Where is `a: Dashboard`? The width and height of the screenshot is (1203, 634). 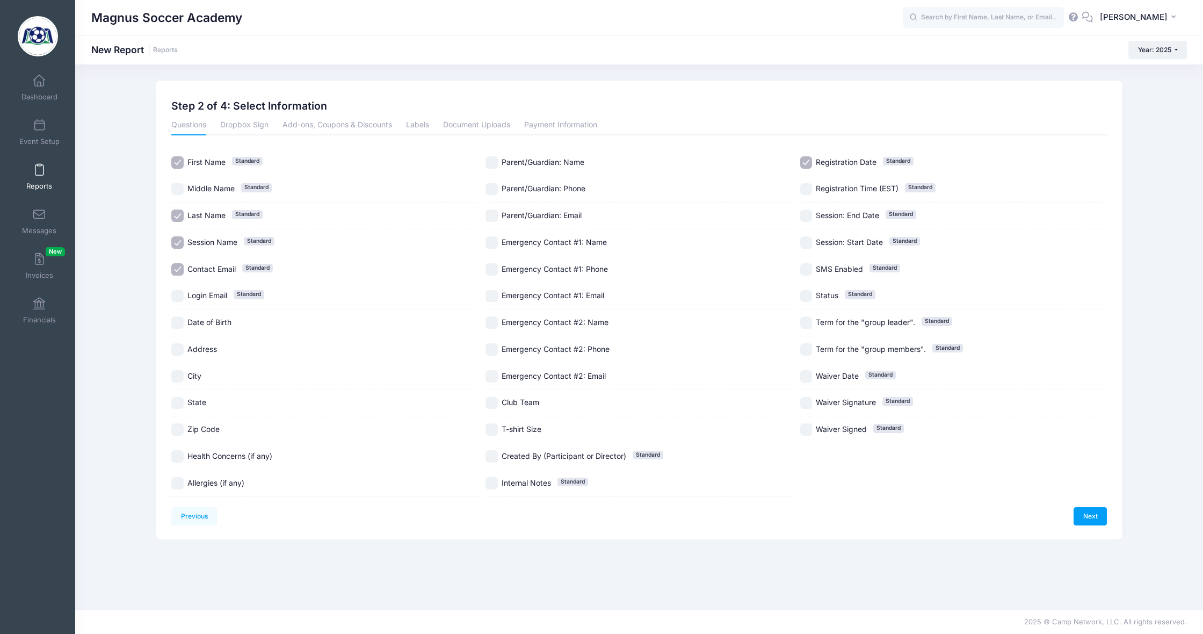 a: Dashboard is located at coordinates (39, 88).